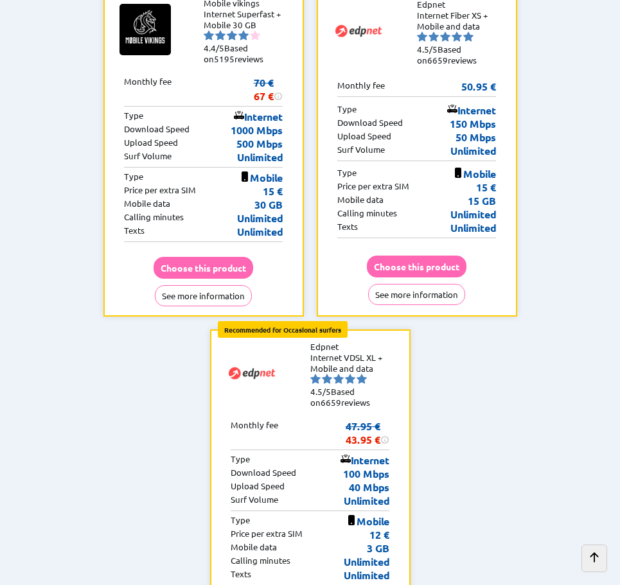 The image size is (620, 585). I want to click on p: 30 GB, so click(268, 204).